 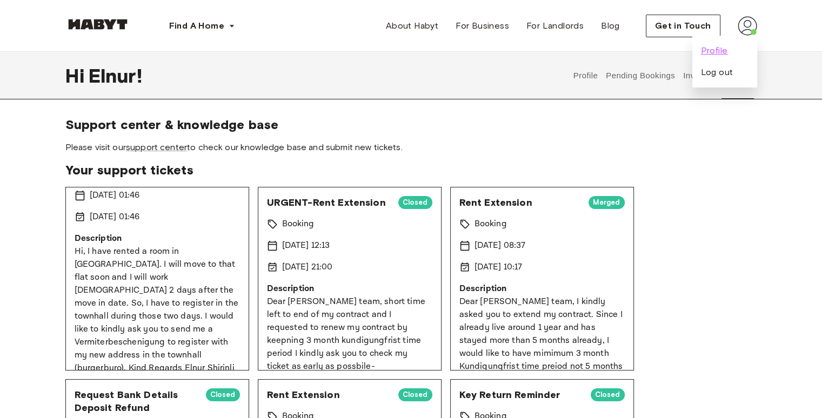 I want to click on span: Please visit our to check our knowledge base and submit new tickets., so click(x=411, y=148).